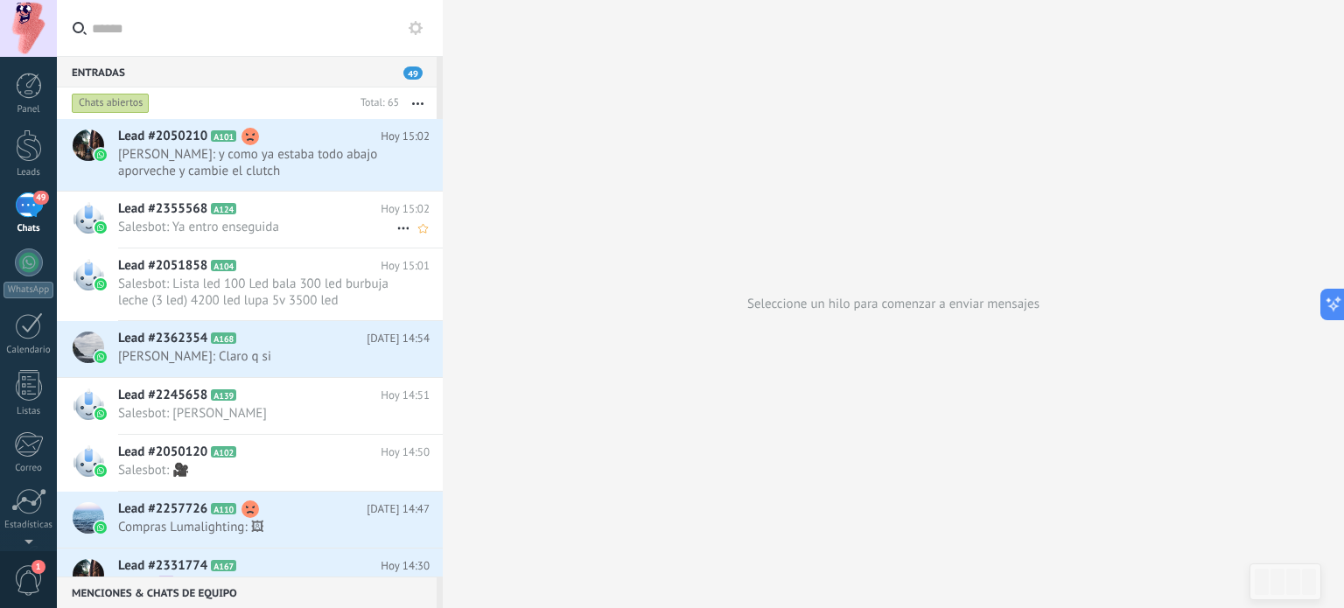 This screenshot has width=1344, height=608. What do you see at coordinates (163, 136) in the screenshot?
I see `span: Lead #2050210` at bounding box center [163, 136].